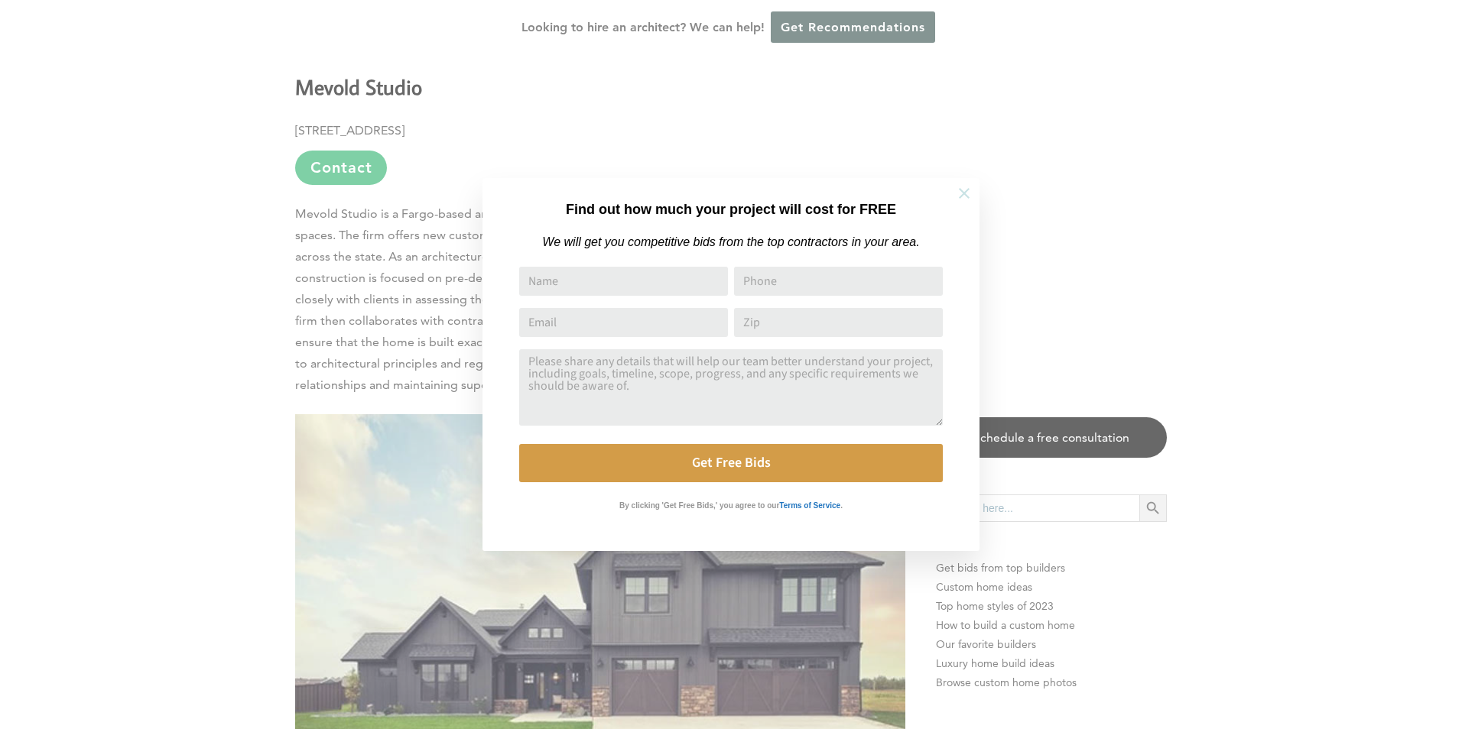  Describe the element at coordinates (838, 323) in the screenshot. I see `input: Zip` at that location.